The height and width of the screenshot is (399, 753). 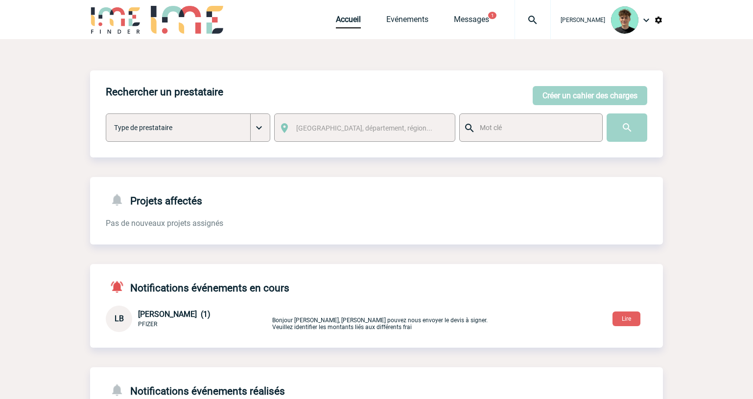 What do you see at coordinates (625, 20) in the screenshot?
I see `img: 131612-0.png` at bounding box center [625, 20].